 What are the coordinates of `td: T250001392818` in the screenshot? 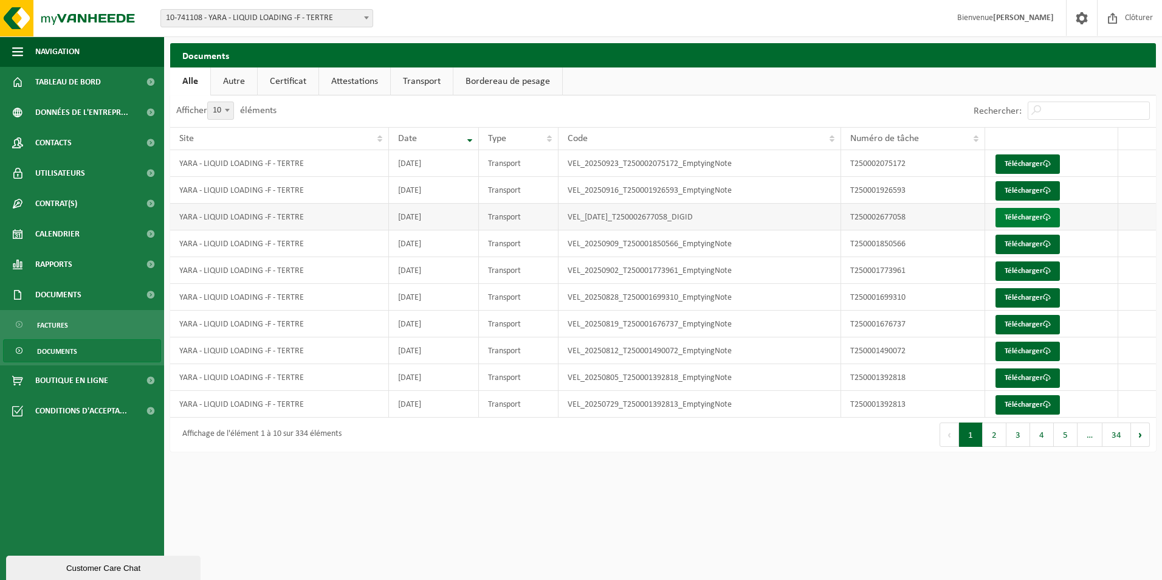 It's located at (913, 377).